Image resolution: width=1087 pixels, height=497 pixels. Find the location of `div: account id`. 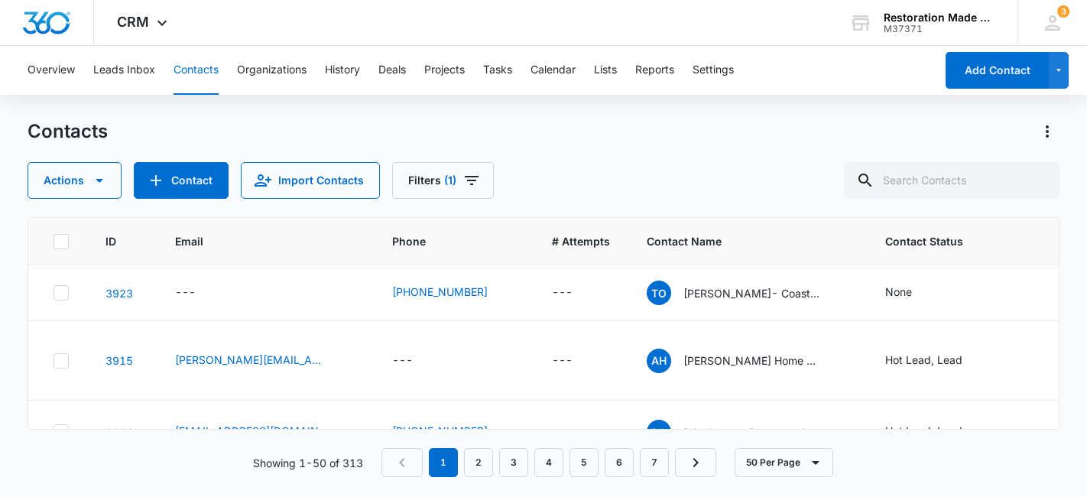

div: account id is located at coordinates (940, 29).